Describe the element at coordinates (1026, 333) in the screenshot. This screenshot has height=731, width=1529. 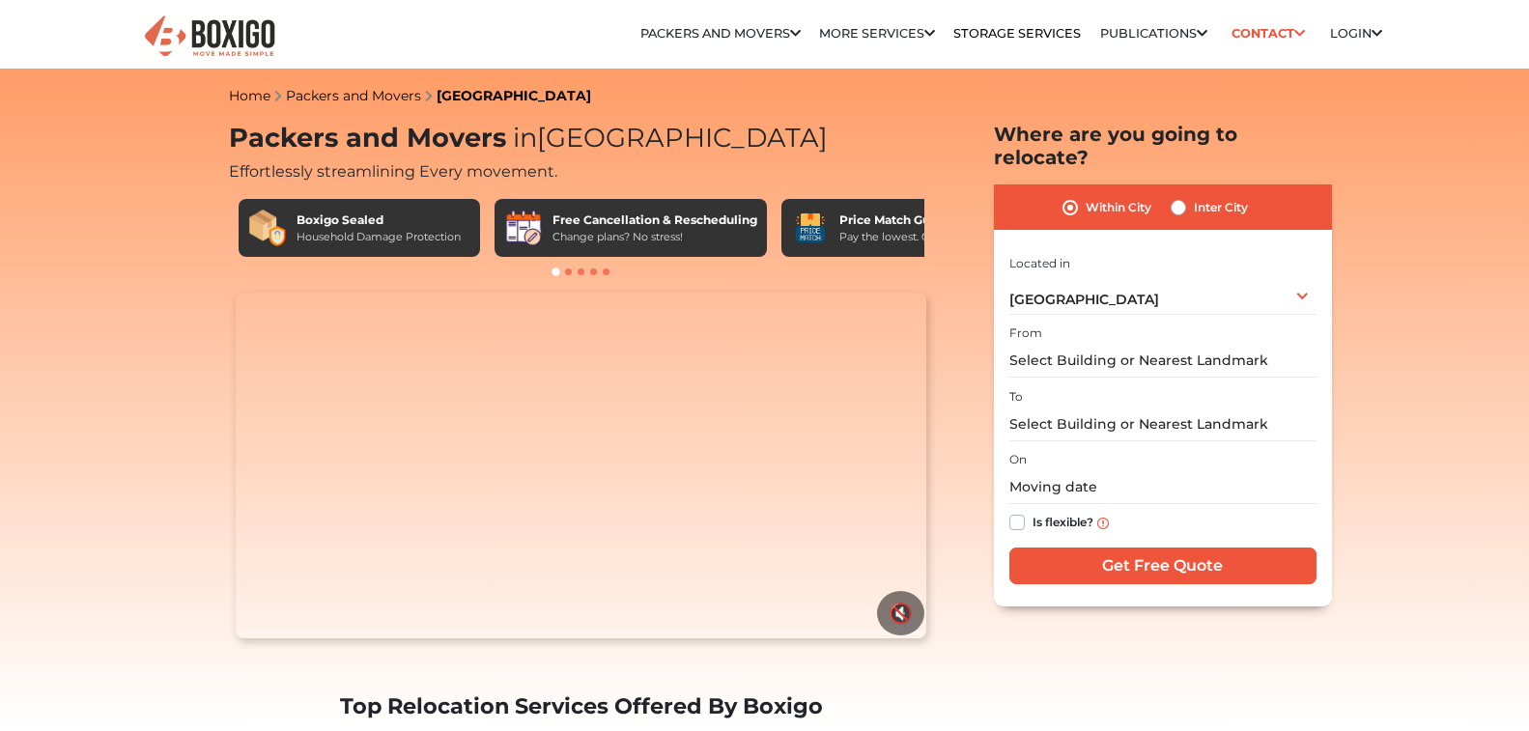
I see `label: From` at that location.